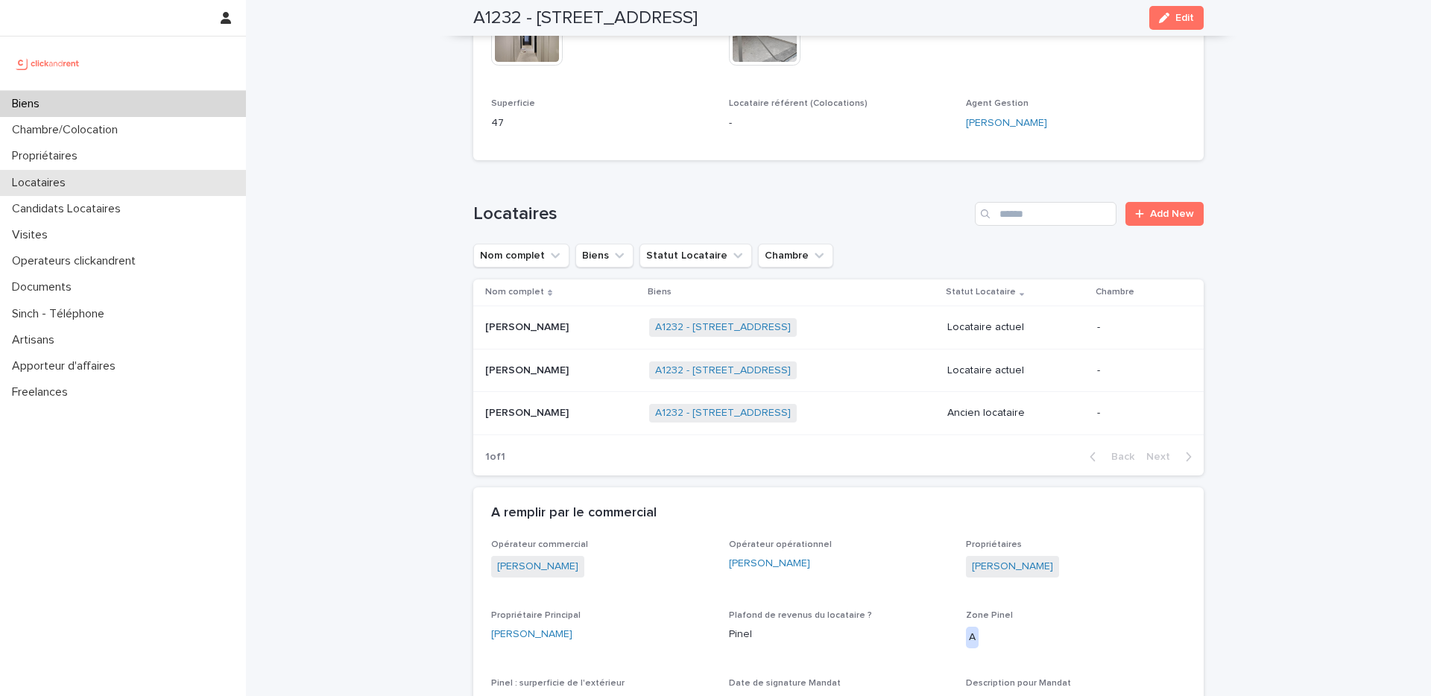 This screenshot has height=696, width=1431. Describe the element at coordinates (45, 287) in the screenshot. I see `p: Documents` at that location.